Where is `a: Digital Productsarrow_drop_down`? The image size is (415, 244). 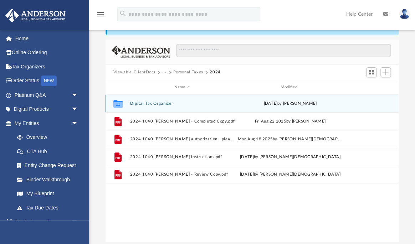
a: Digital Productsarrow_drop_down is located at coordinates (47, 109).